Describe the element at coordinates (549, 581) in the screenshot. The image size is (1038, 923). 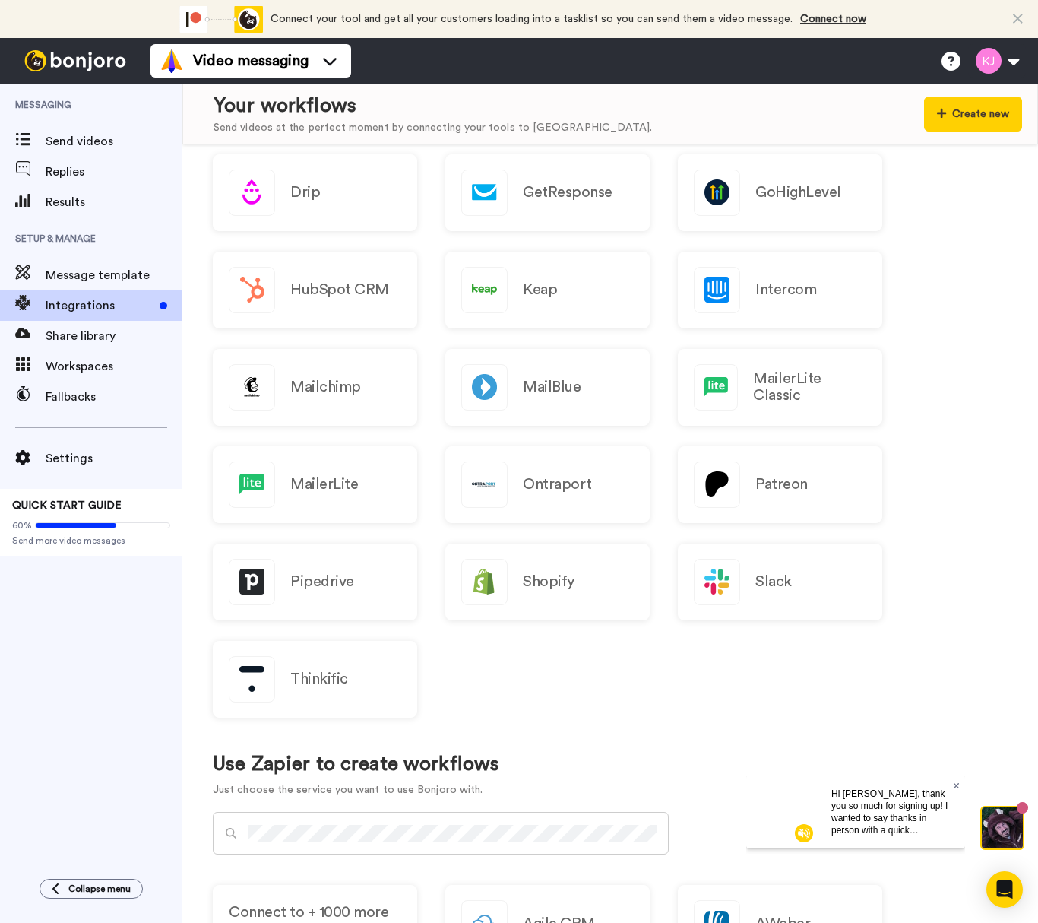
I see `h2: Shopify` at that location.